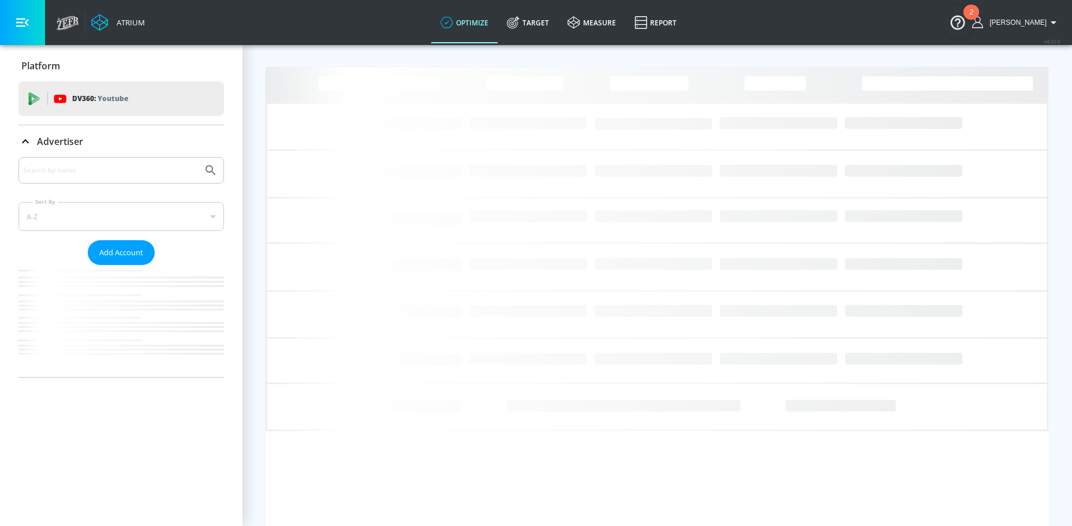 The height and width of the screenshot is (526, 1072). Describe the element at coordinates (45, 202) in the screenshot. I see `label: Sort By` at that location.